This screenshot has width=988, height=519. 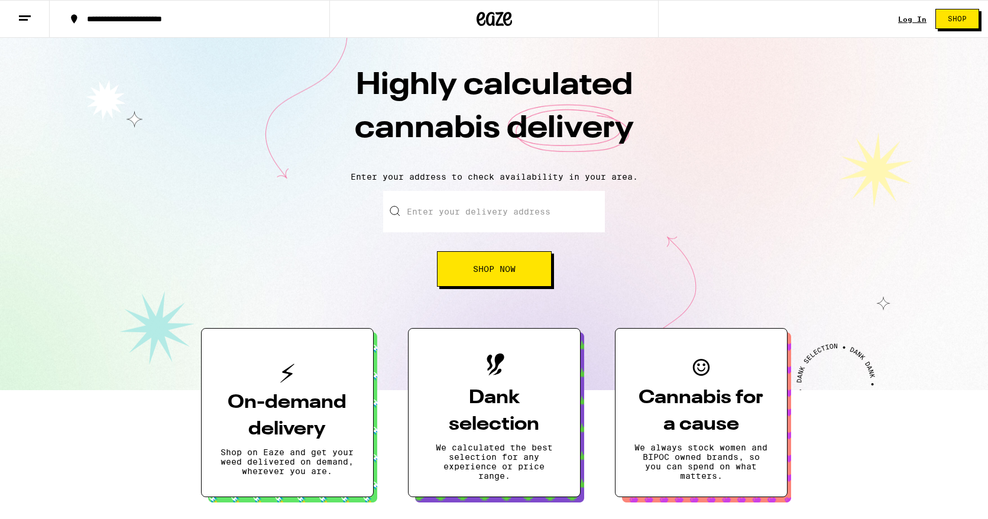 What do you see at coordinates (494, 413) in the screenshot?
I see `button: Dank selectionWe calculated the best selection for any experience or price range.` at bounding box center [494, 413].